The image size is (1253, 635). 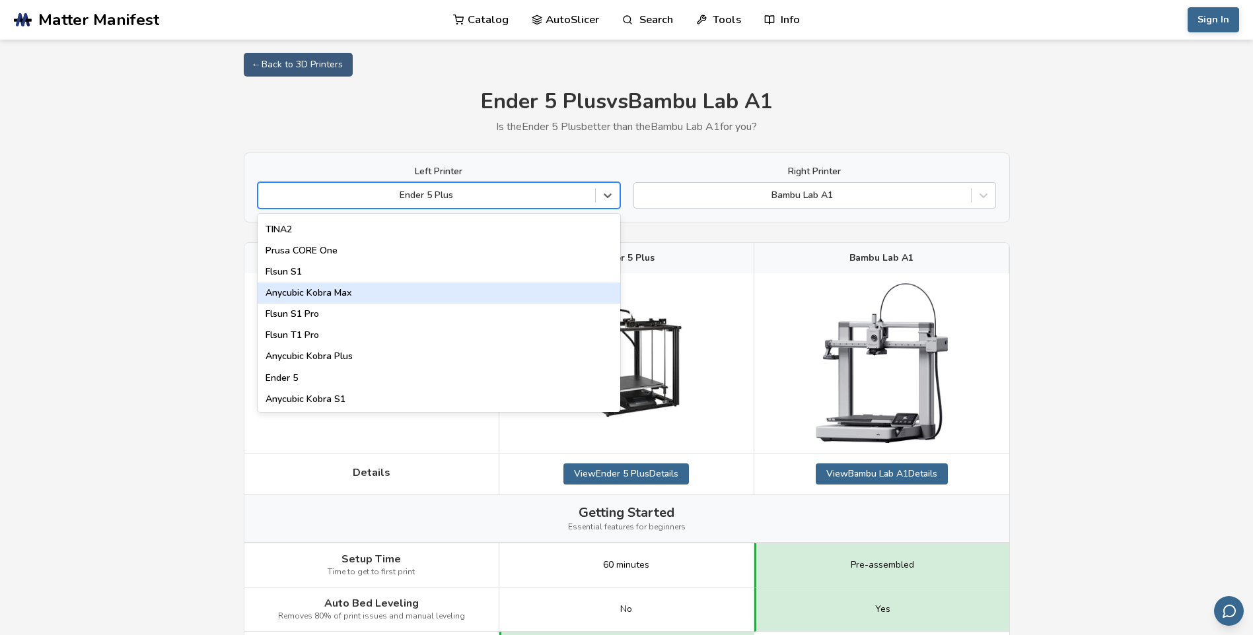 What do you see at coordinates (439, 314) in the screenshot?
I see `div: Flsun S1 Pro` at bounding box center [439, 314].